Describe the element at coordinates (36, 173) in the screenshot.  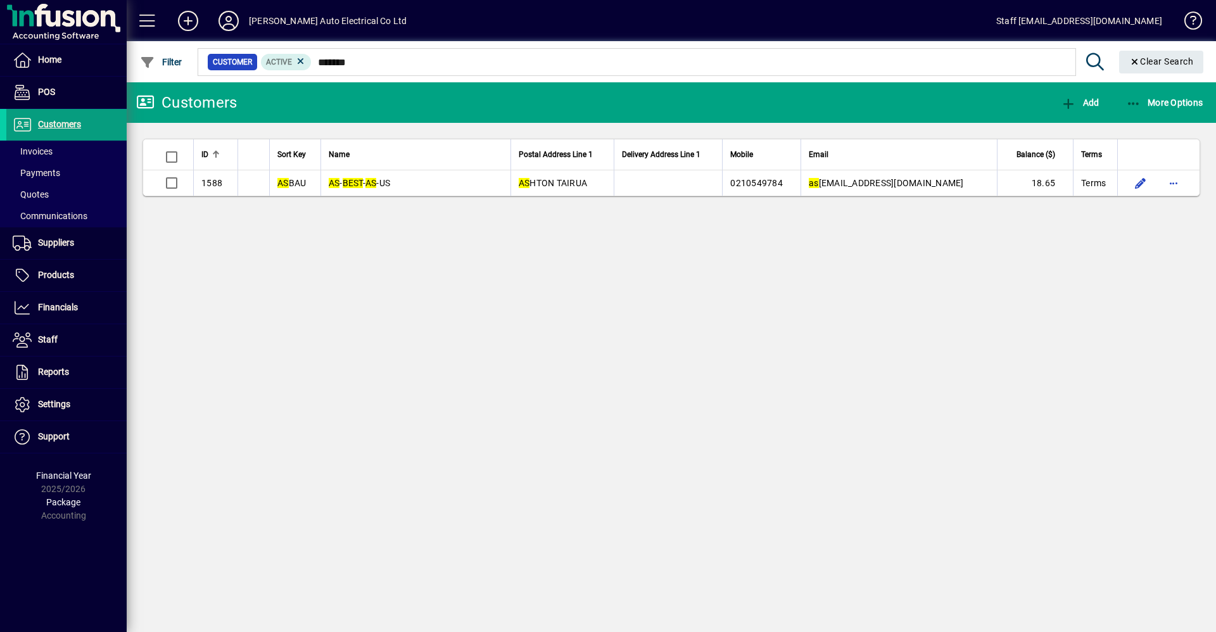
I see `span: Payments` at that location.